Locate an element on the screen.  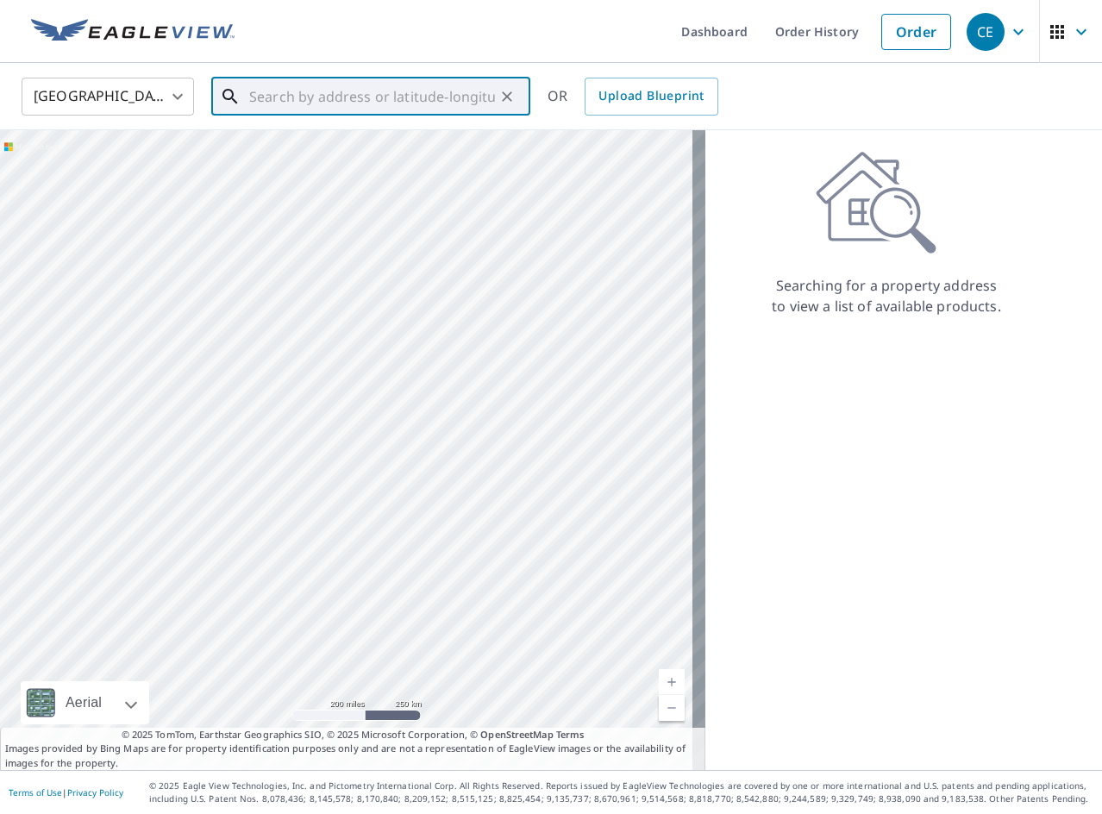
a: Current Level 5, Zoom In is located at coordinates (672, 682).